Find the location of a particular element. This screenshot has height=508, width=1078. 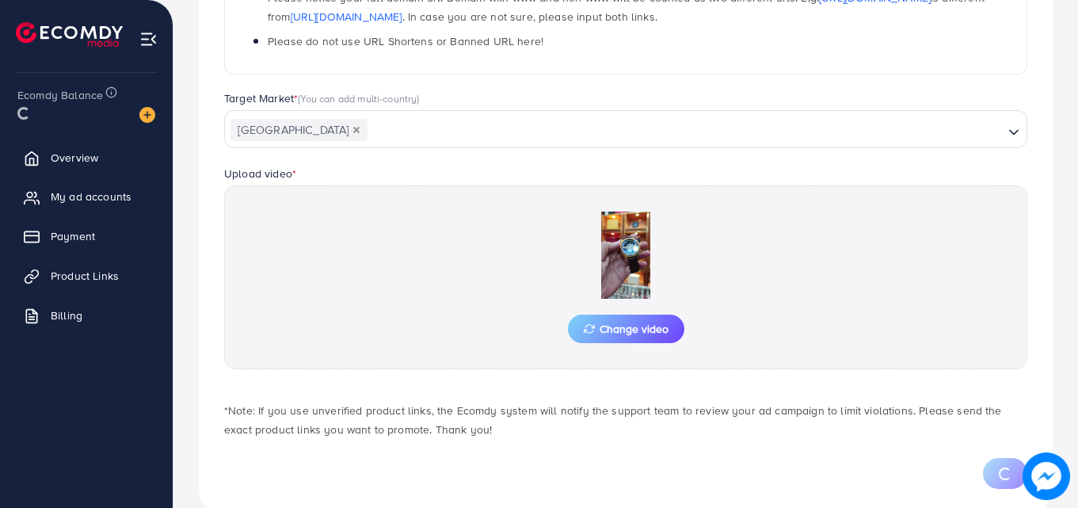

span: Overview is located at coordinates (74, 158).